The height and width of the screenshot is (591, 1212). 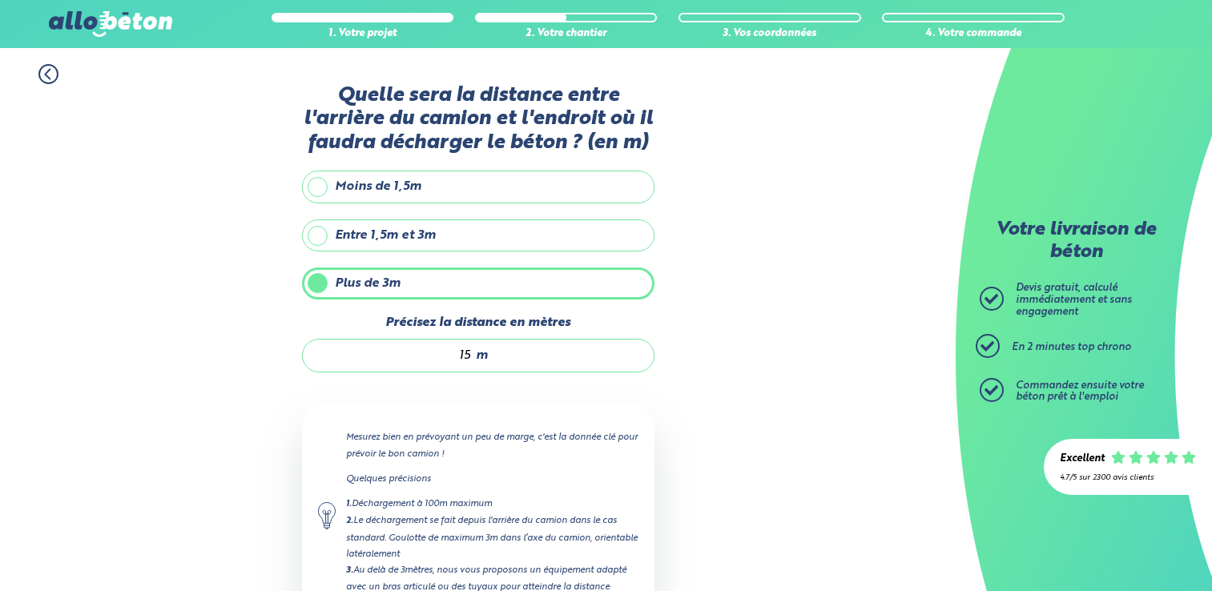 What do you see at coordinates (363, 34) in the screenshot?
I see `div: 1. Votre projet` at bounding box center [363, 34].